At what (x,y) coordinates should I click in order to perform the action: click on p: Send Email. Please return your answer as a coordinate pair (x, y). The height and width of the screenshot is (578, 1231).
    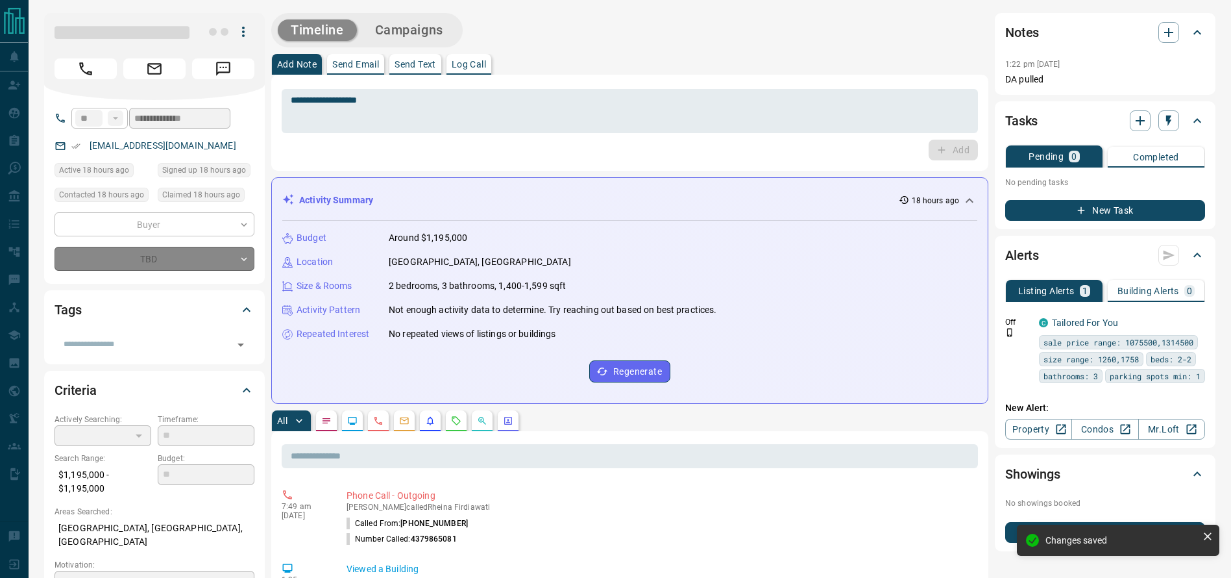
    Looking at the image, I should click on (356, 64).